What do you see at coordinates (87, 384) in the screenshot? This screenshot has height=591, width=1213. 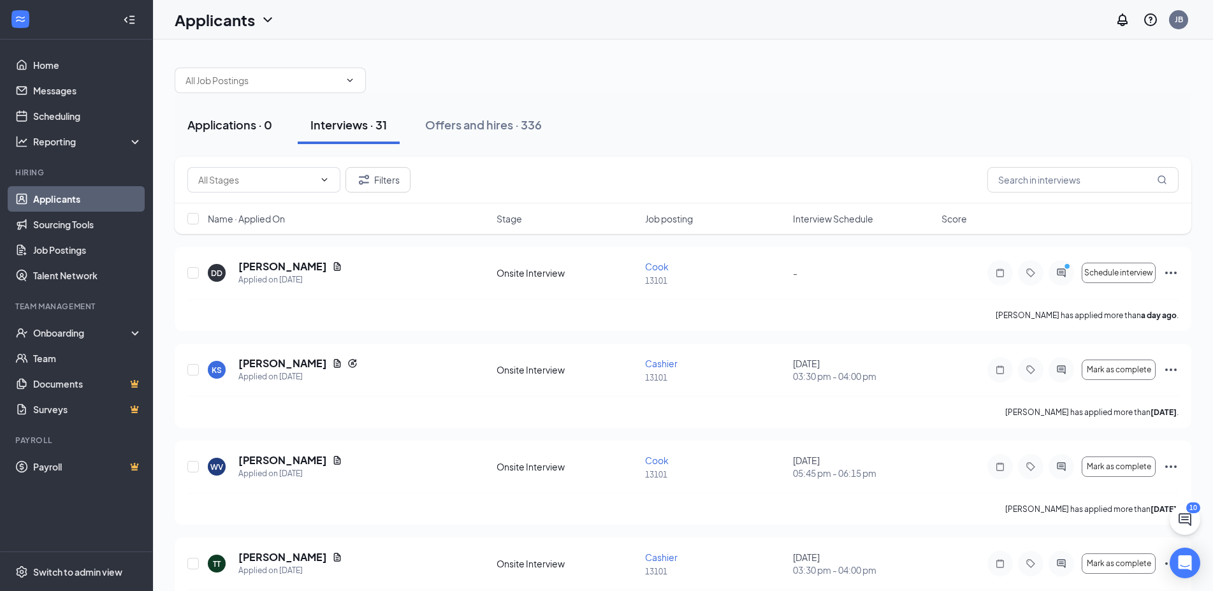 I see `a: DocumentsCrown` at bounding box center [87, 384].